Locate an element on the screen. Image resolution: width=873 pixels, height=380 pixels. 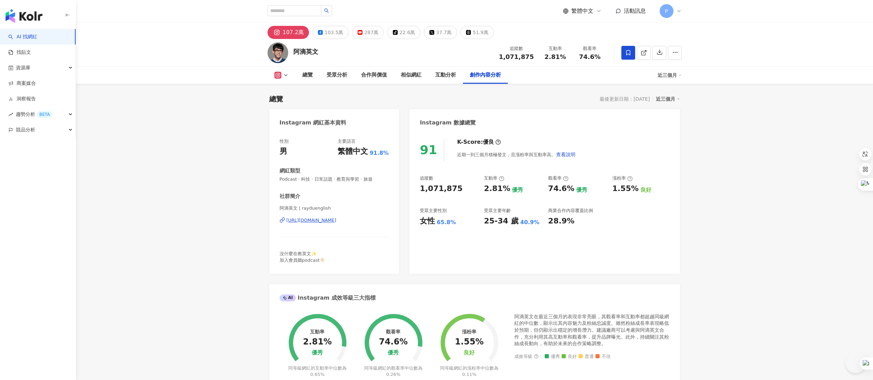
div: 優良 is located at coordinates (488, 142).